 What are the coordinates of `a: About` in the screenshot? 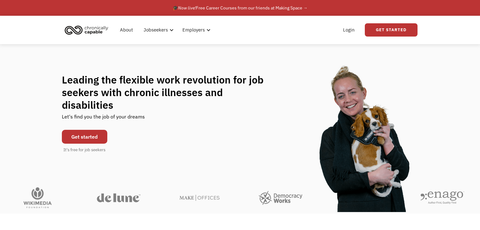 It's located at (126, 30).